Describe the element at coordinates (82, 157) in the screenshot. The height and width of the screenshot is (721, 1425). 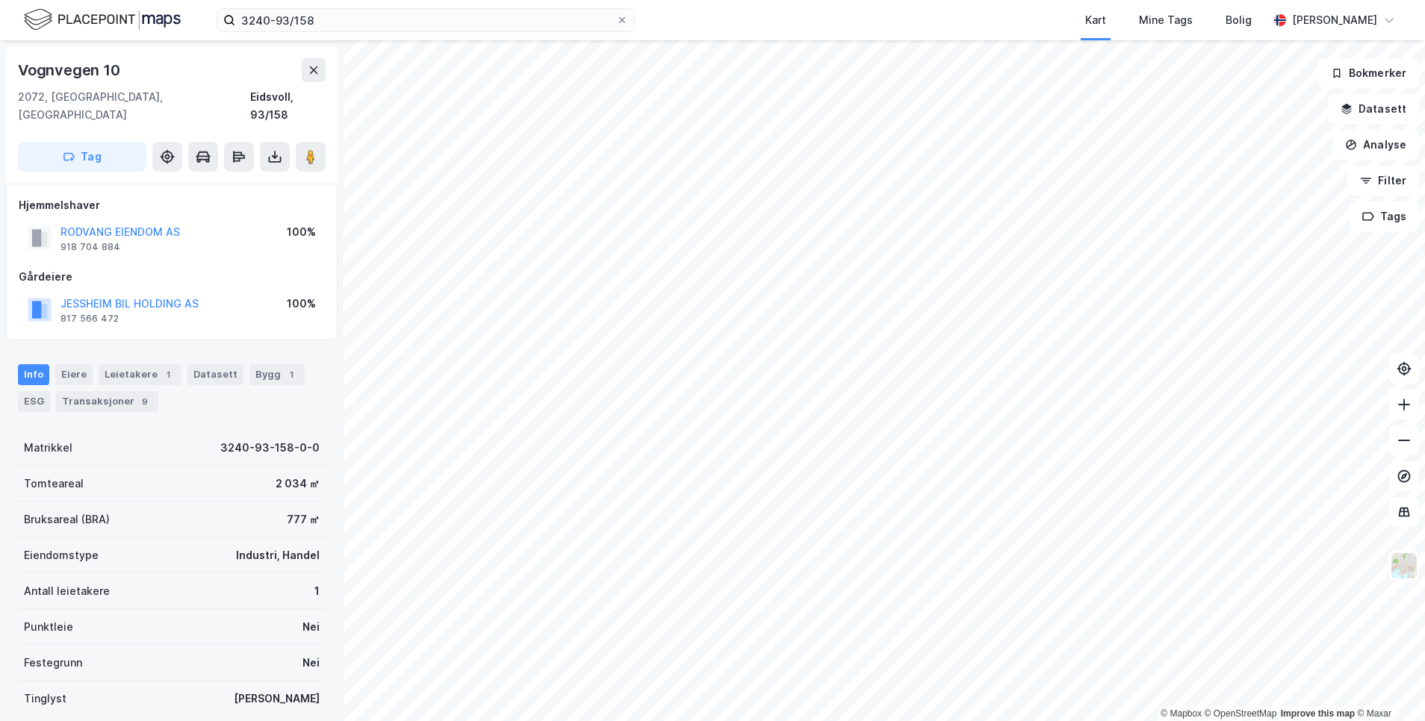
I see `button: Tag` at that location.